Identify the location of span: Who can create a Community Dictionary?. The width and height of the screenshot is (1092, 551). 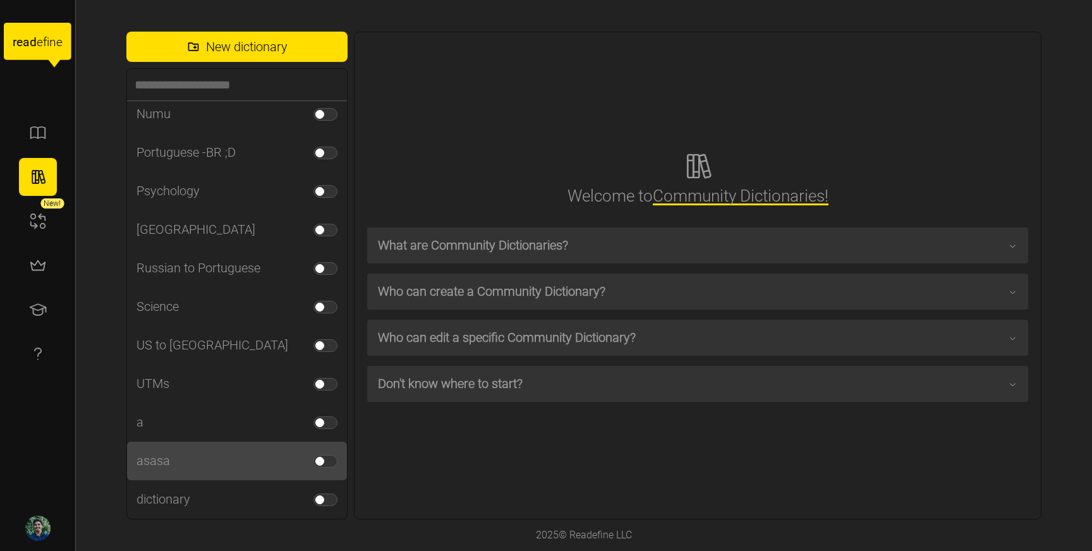
(692, 291).